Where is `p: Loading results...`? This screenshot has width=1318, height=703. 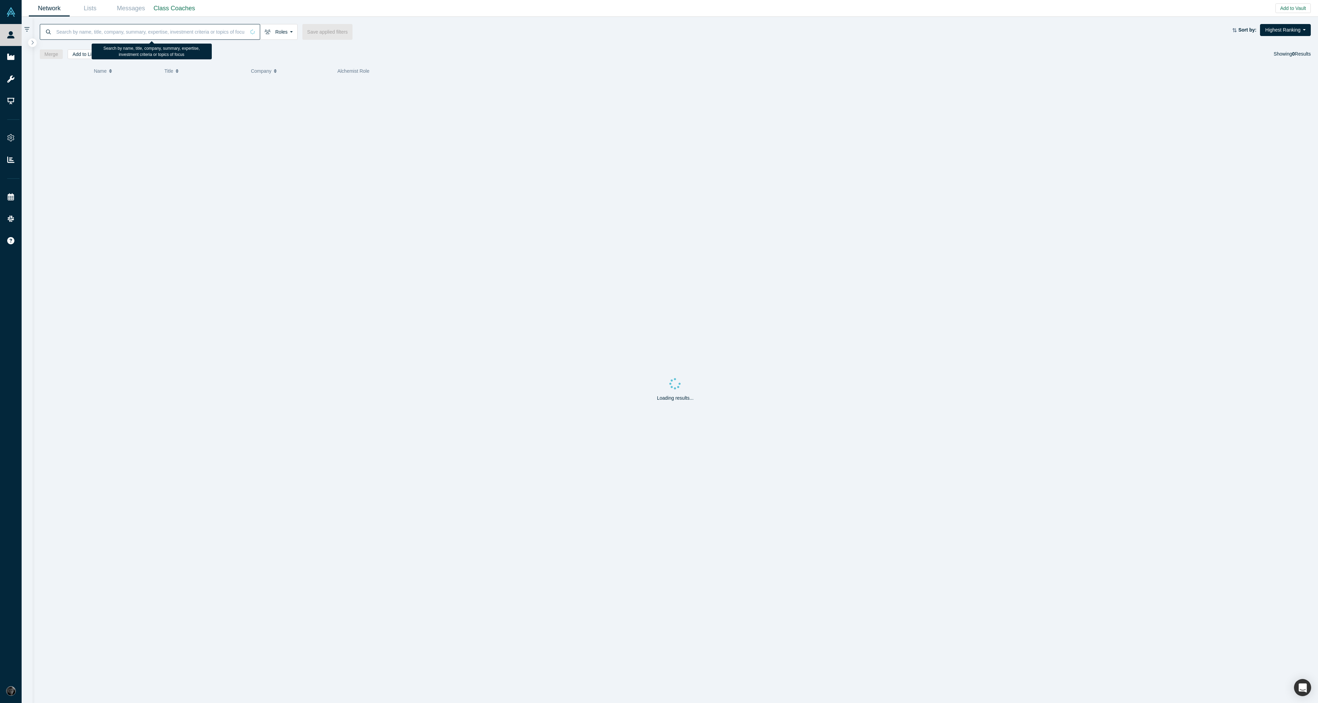 p: Loading results... is located at coordinates (675, 398).